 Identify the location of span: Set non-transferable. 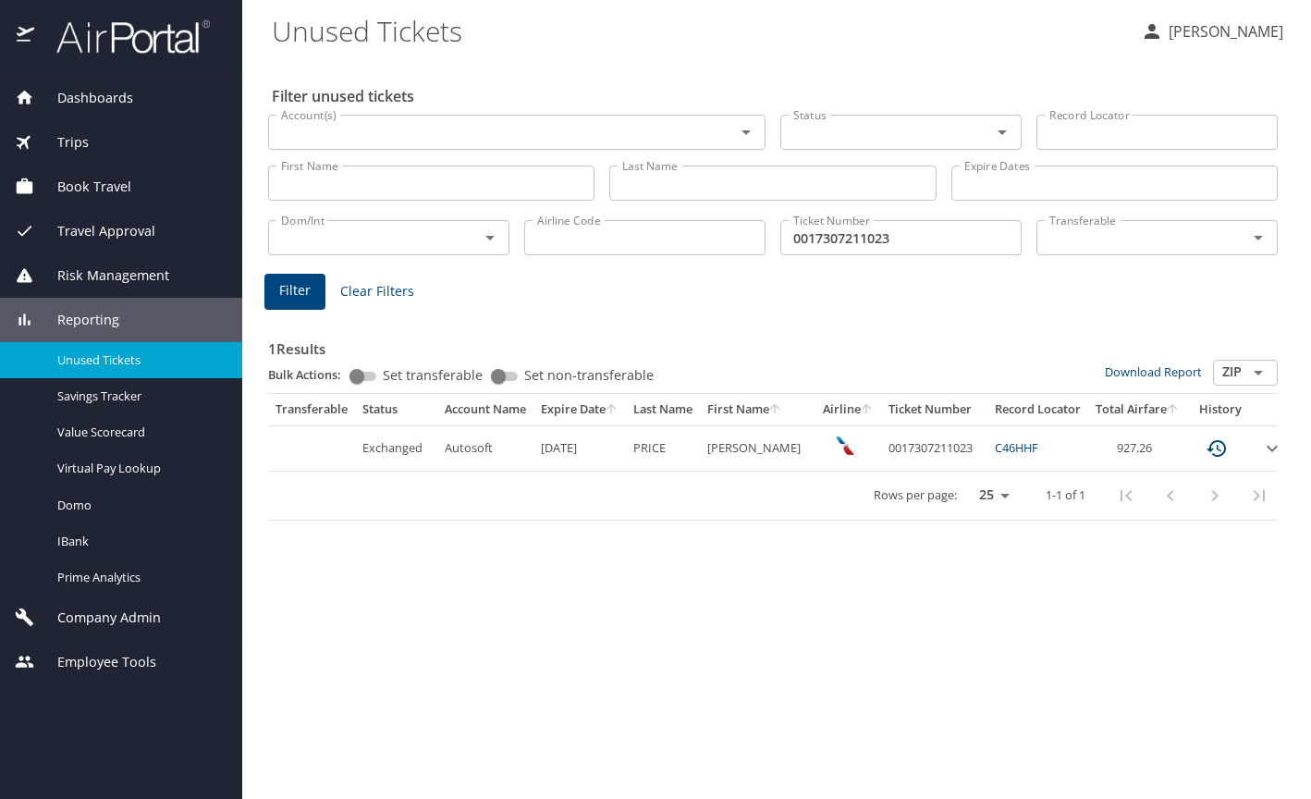
(589, 375).